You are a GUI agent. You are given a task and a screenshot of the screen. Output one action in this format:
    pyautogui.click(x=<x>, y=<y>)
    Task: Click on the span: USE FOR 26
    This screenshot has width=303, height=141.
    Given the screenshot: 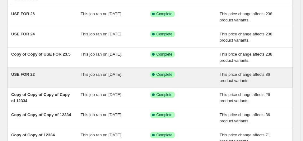 What is the action you would take?
    pyautogui.click(x=23, y=14)
    